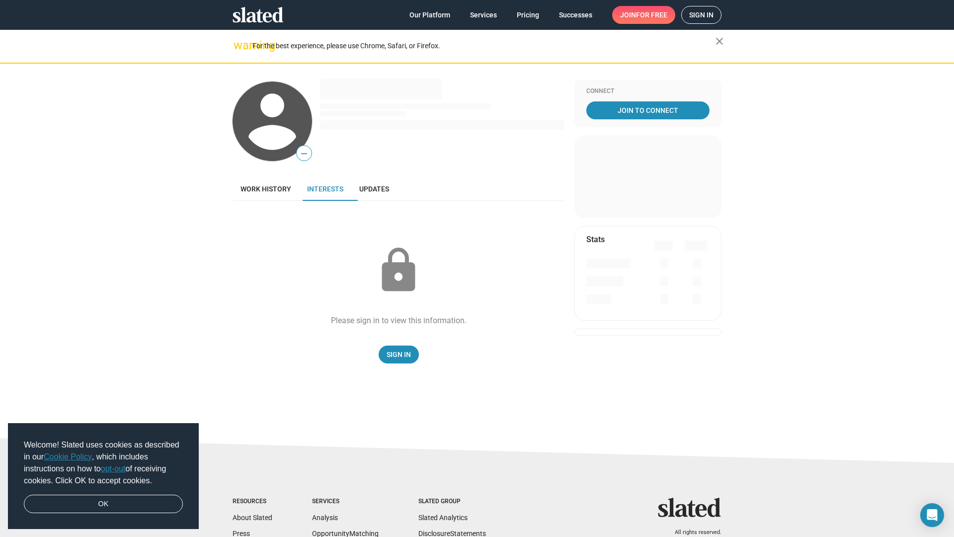 Image resolution: width=954 pixels, height=537 pixels. I want to click on div: Slated Group, so click(452, 502).